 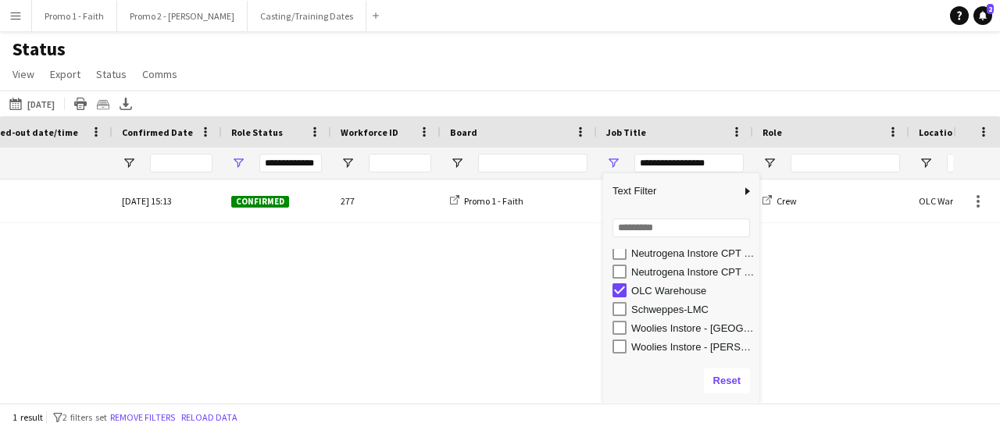 I want to click on span: Location, so click(x=938, y=132).